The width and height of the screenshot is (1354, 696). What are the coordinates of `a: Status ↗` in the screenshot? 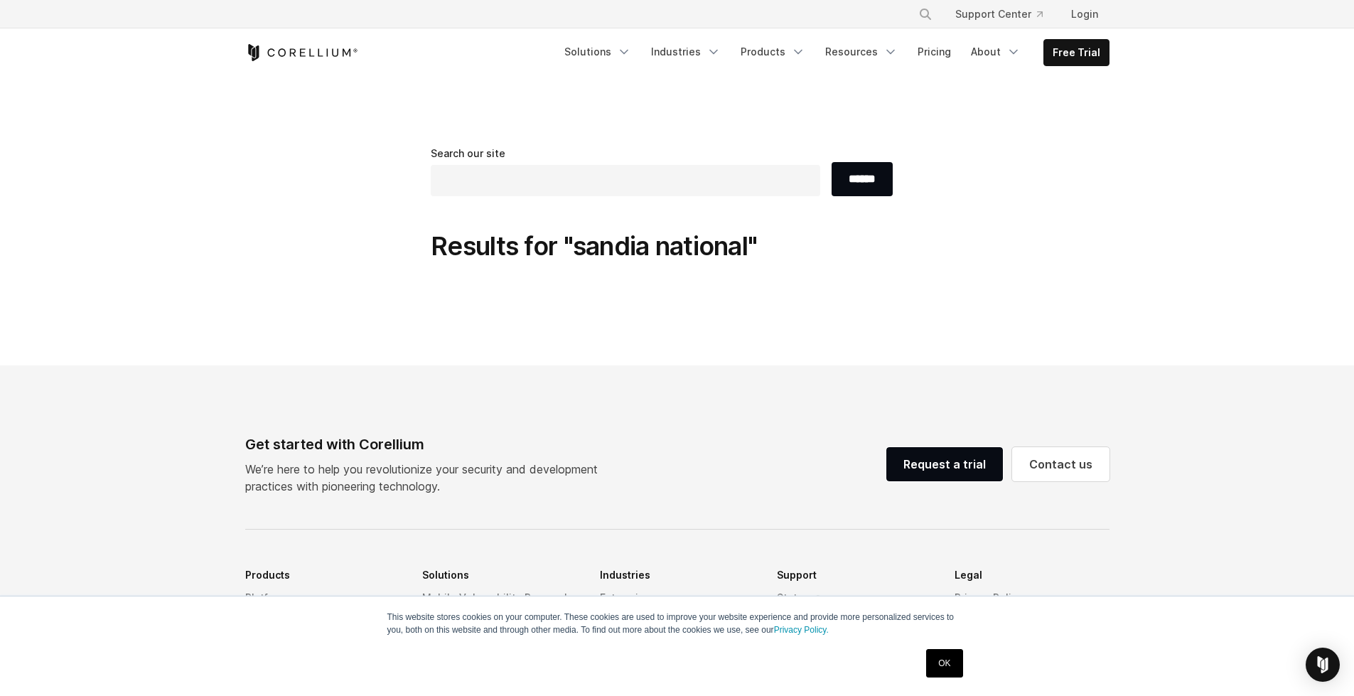 It's located at (854, 598).